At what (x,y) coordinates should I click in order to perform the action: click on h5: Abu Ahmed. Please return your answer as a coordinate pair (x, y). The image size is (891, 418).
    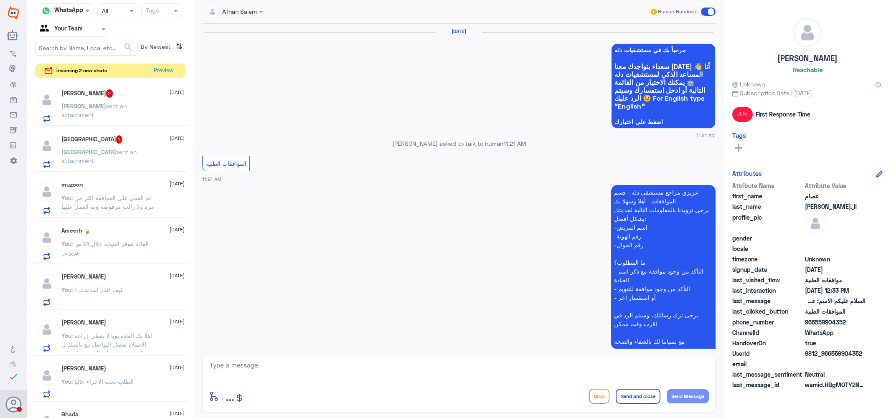
    Looking at the image, I should click on (84, 323).